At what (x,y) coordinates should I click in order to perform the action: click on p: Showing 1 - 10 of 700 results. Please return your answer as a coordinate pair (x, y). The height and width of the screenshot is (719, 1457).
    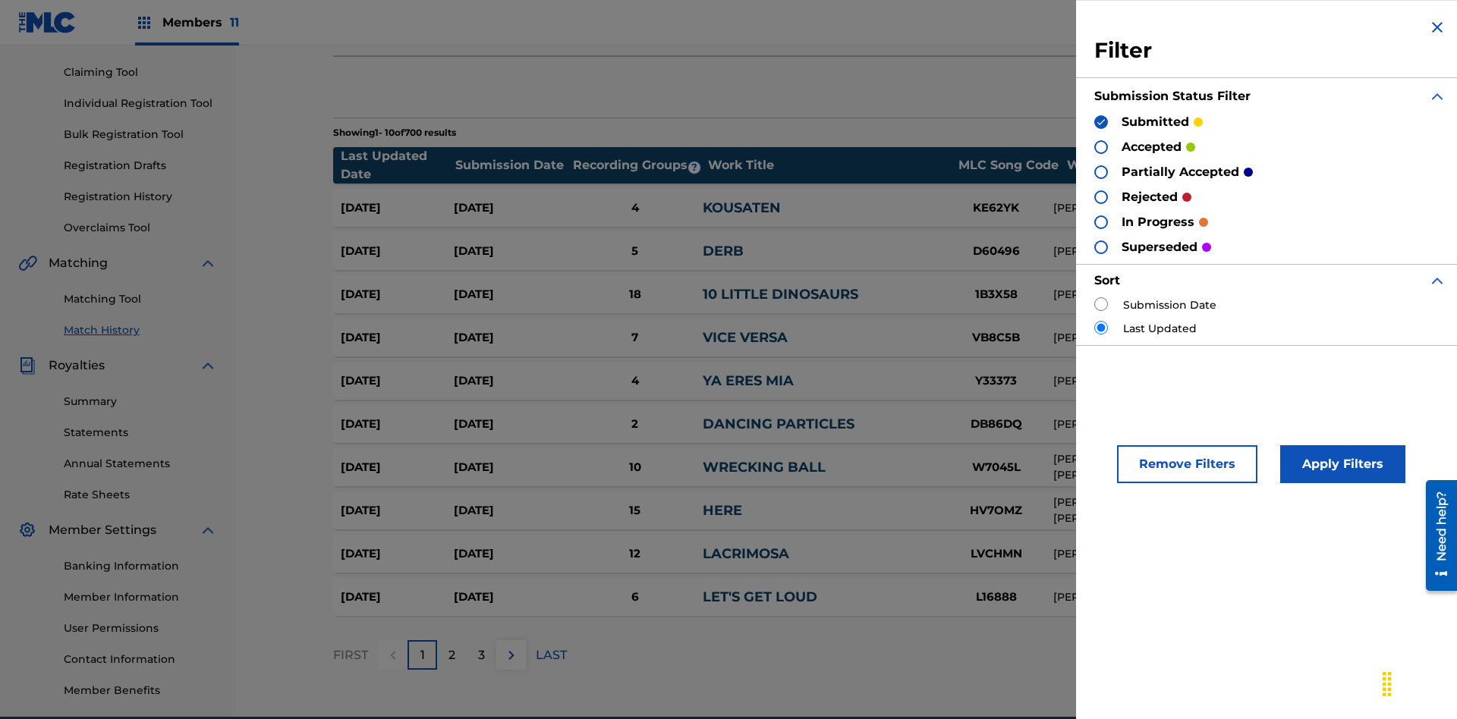
    Looking at the image, I should click on (395, 133).